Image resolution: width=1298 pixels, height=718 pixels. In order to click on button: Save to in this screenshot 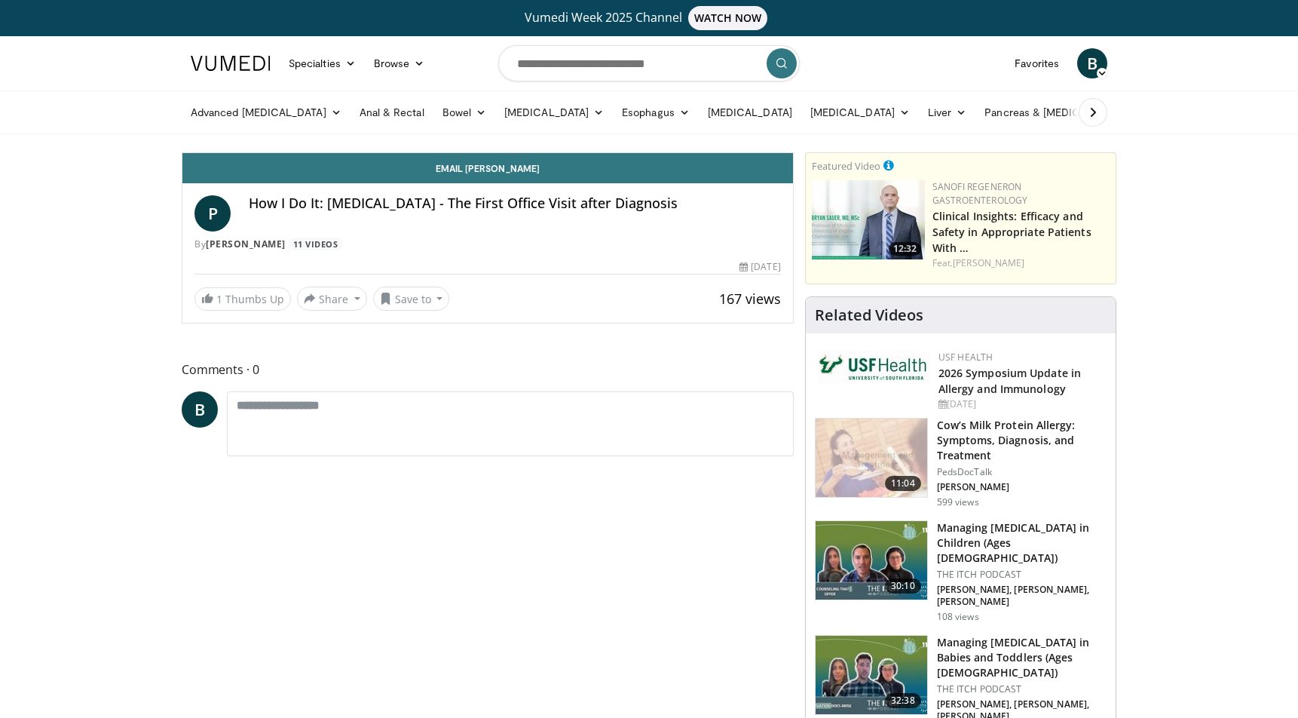, I will do `click(412, 299)`.